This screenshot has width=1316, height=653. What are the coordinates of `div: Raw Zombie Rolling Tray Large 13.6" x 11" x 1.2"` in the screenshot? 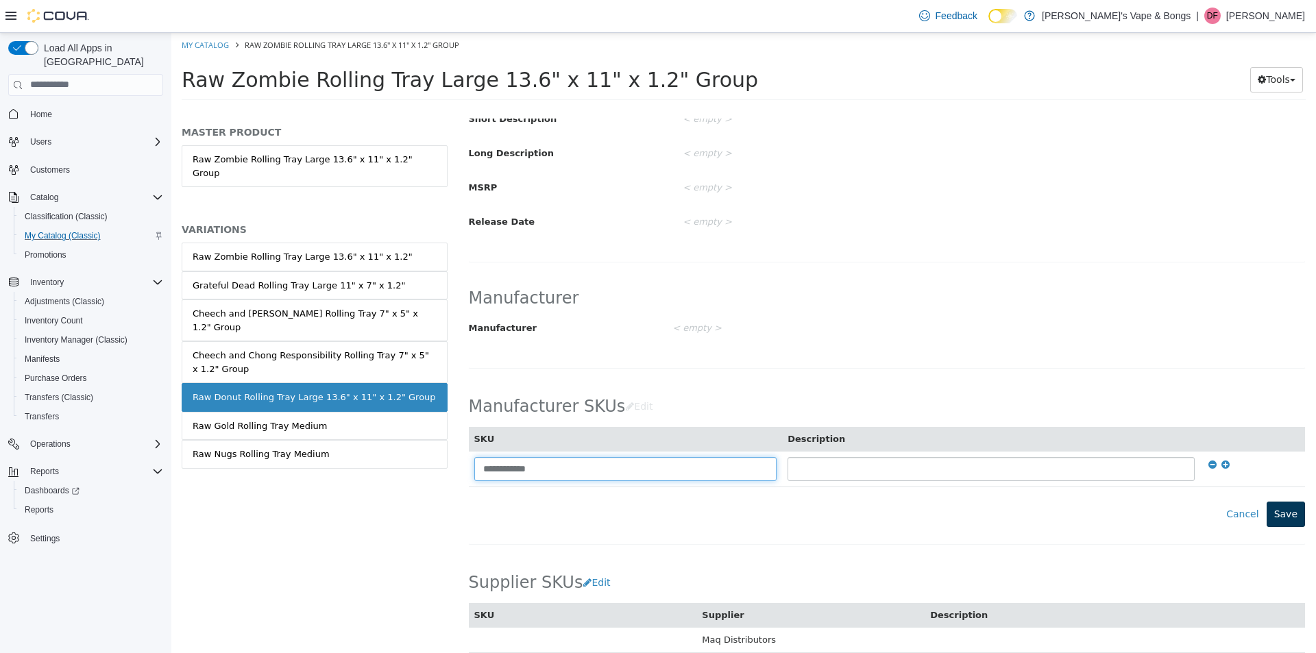 It's located at (131, 224).